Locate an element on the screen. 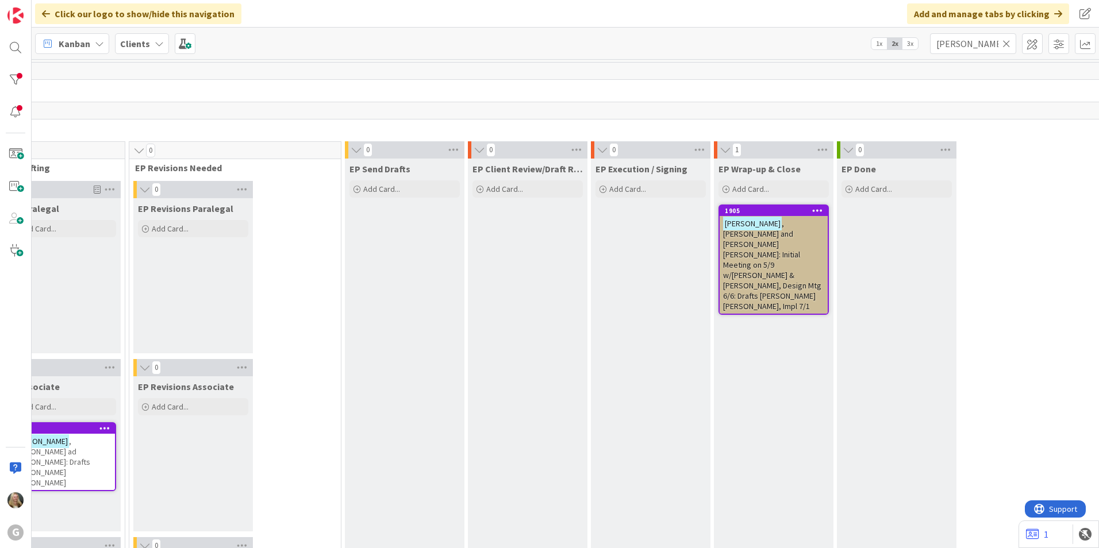 This screenshot has width=1099, height=548. span: EP Wrap-up & Close is located at coordinates (759, 169).